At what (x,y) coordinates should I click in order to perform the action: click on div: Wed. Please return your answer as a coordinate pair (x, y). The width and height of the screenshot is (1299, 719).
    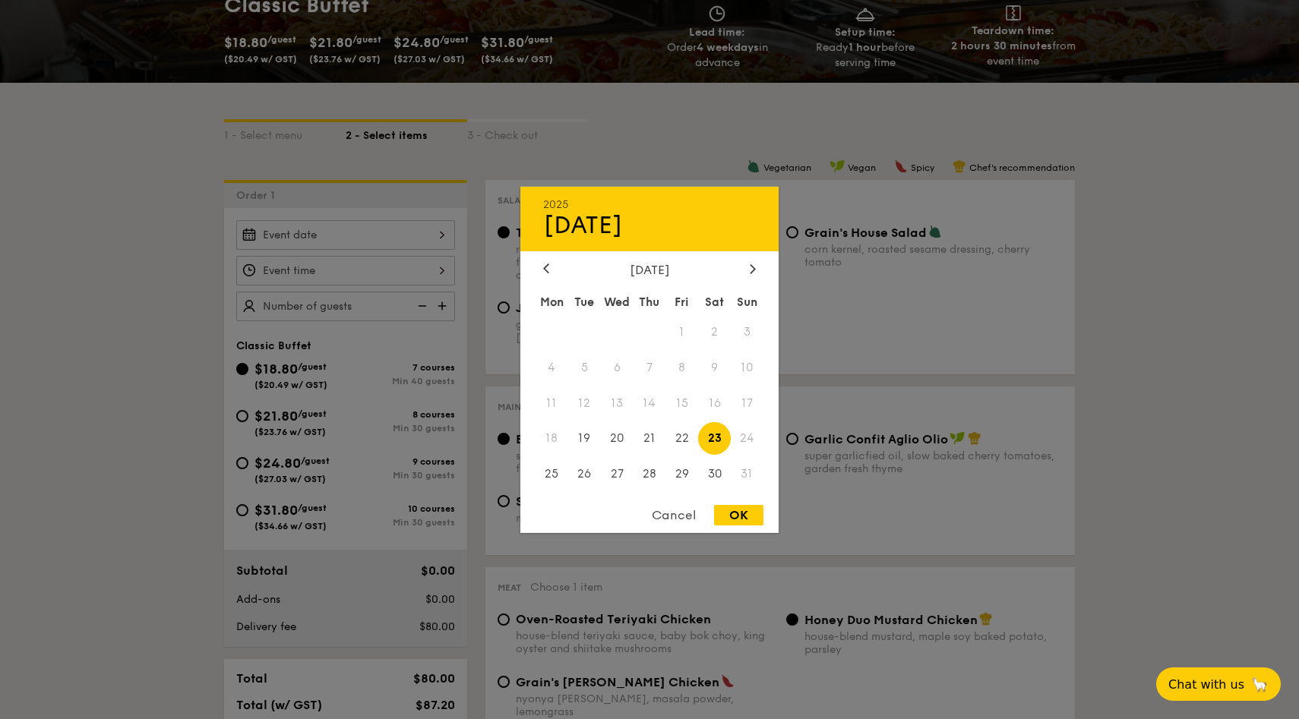
    Looking at the image, I should click on (617, 302).